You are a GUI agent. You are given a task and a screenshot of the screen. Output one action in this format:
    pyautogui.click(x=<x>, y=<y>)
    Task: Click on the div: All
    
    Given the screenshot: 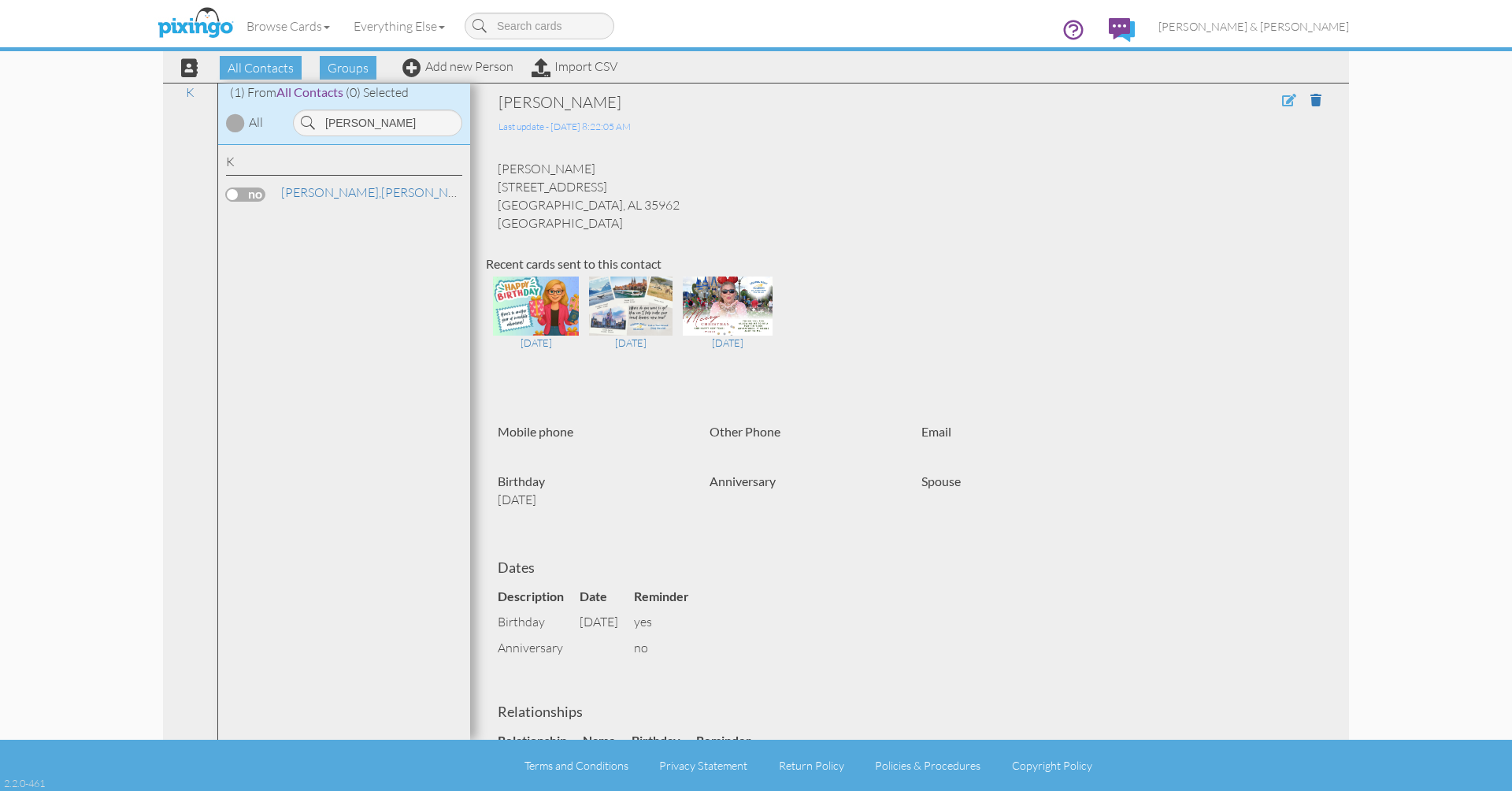 What is the action you would take?
    pyautogui.click(x=256, y=122)
    